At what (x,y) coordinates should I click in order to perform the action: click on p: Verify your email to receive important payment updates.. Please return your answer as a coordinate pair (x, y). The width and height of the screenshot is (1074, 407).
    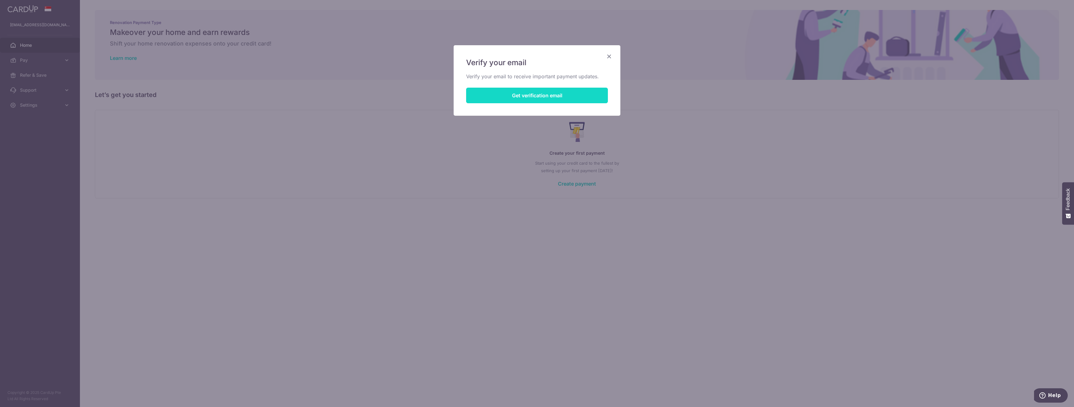
    Looking at the image, I should click on (537, 76).